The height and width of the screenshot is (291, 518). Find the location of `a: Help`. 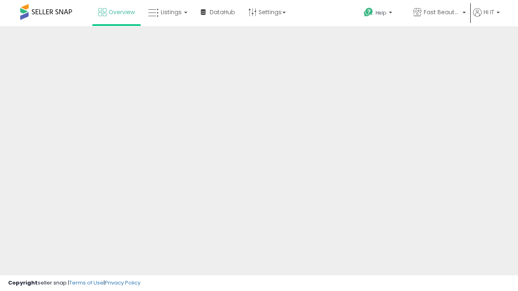

a: Help is located at coordinates (382, 14).